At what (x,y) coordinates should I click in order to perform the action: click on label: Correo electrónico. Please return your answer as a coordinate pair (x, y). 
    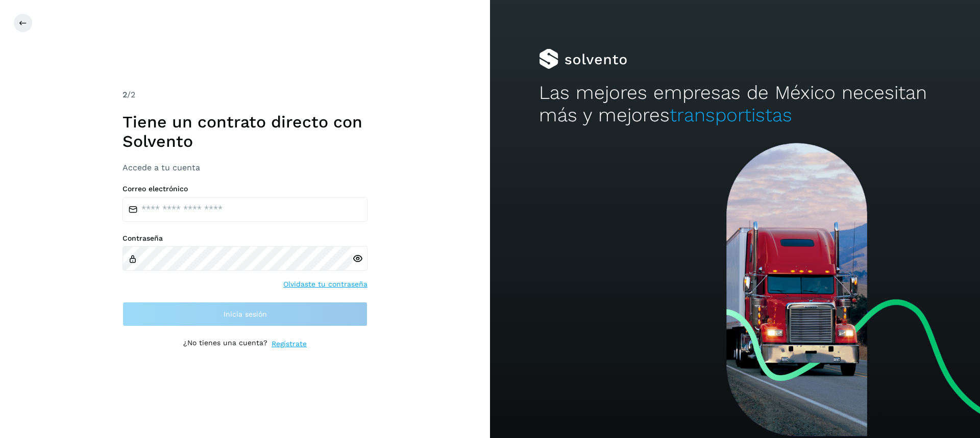
    Looking at the image, I should click on (245, 189).